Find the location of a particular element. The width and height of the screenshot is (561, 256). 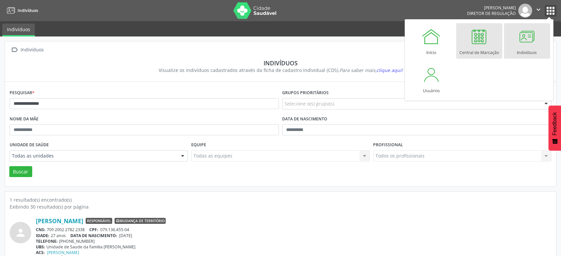

span: Responsável is located at coordinates (99, 221).